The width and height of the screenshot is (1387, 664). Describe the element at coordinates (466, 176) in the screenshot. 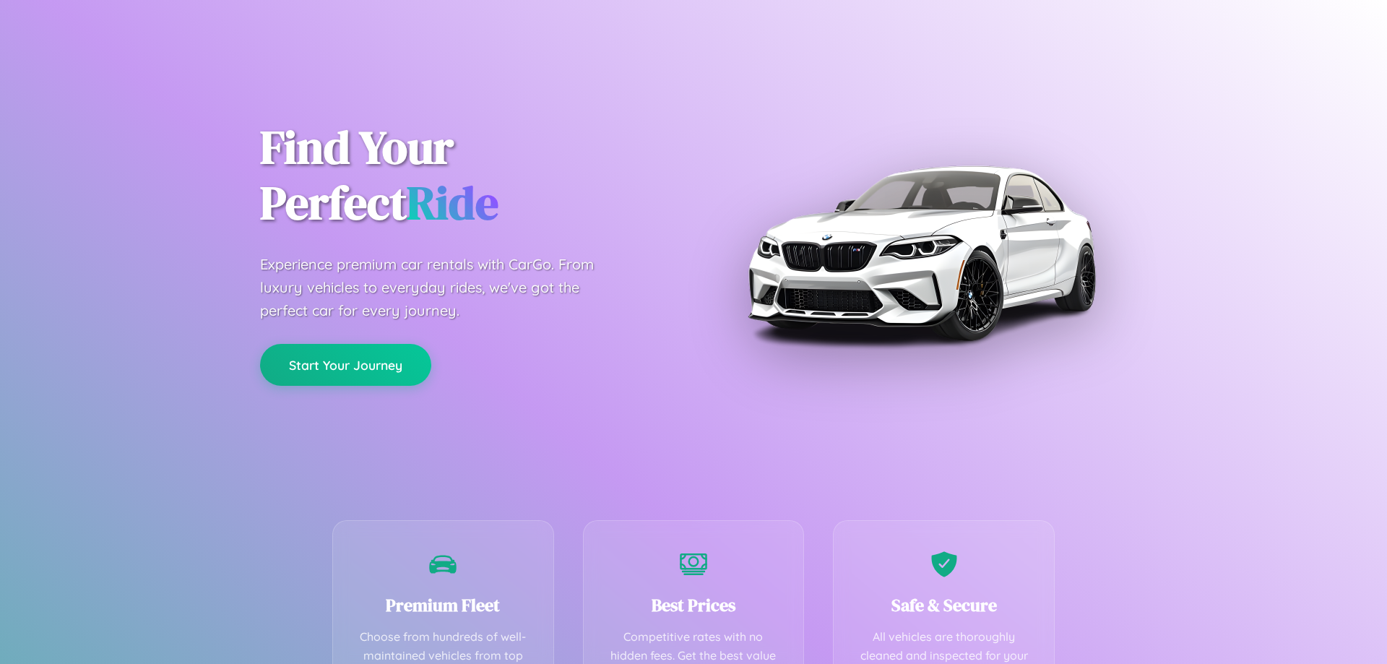

I see `h1: Find Your Perfect` at that location.